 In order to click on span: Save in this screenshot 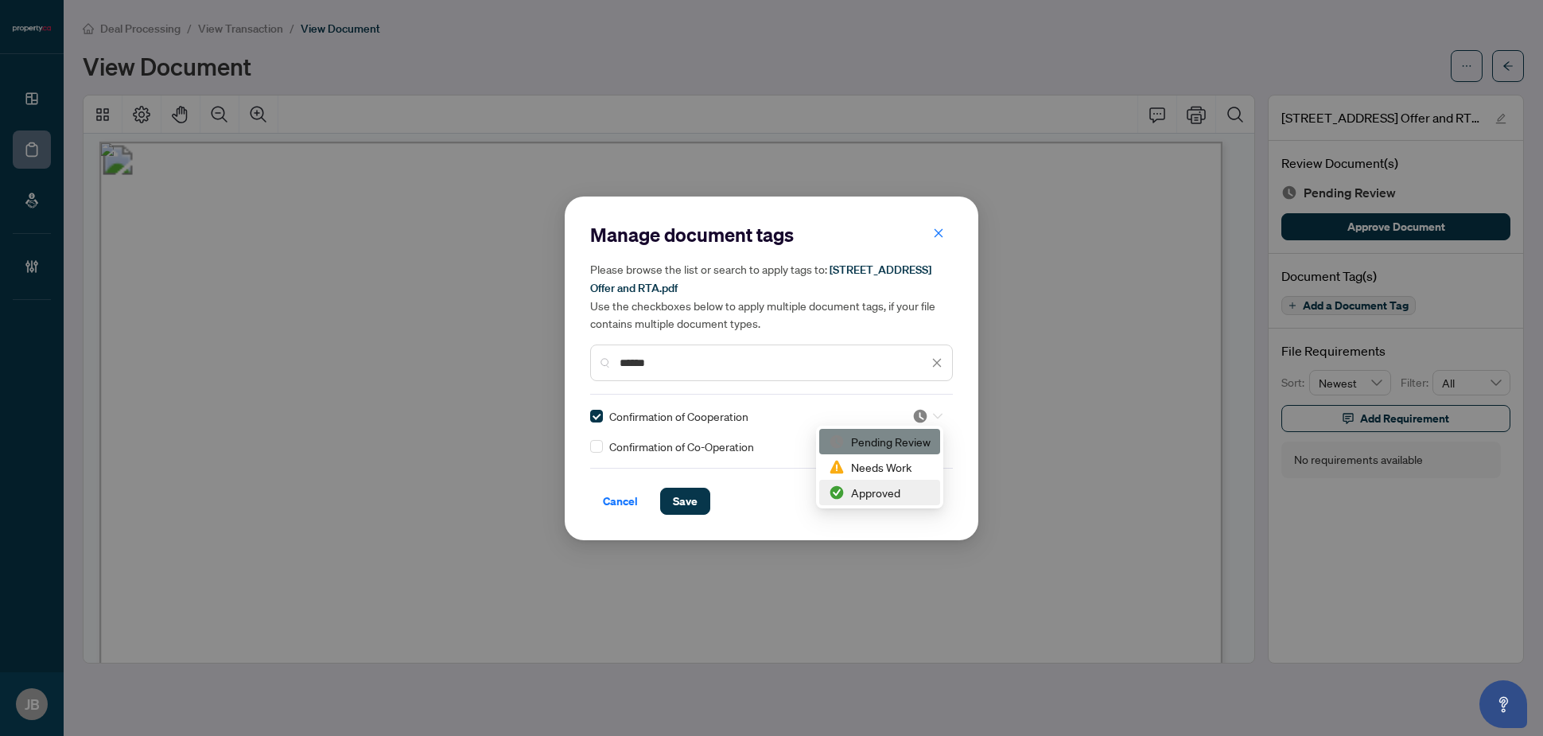, I will do `click(685, 501)`.